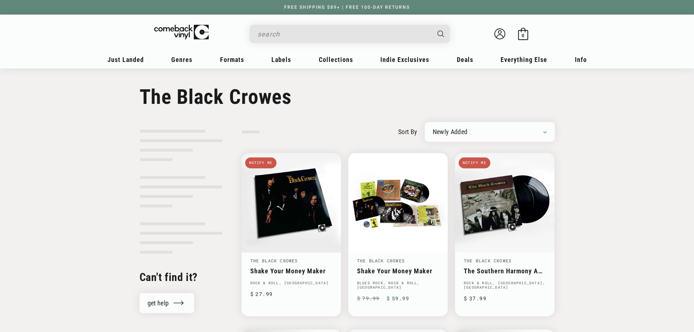 This screenshot has height=332, width=694. What do you see at coordinates (182, 59) in the screenshot?
I see `span: Genres` at bounding box center [182, 59].